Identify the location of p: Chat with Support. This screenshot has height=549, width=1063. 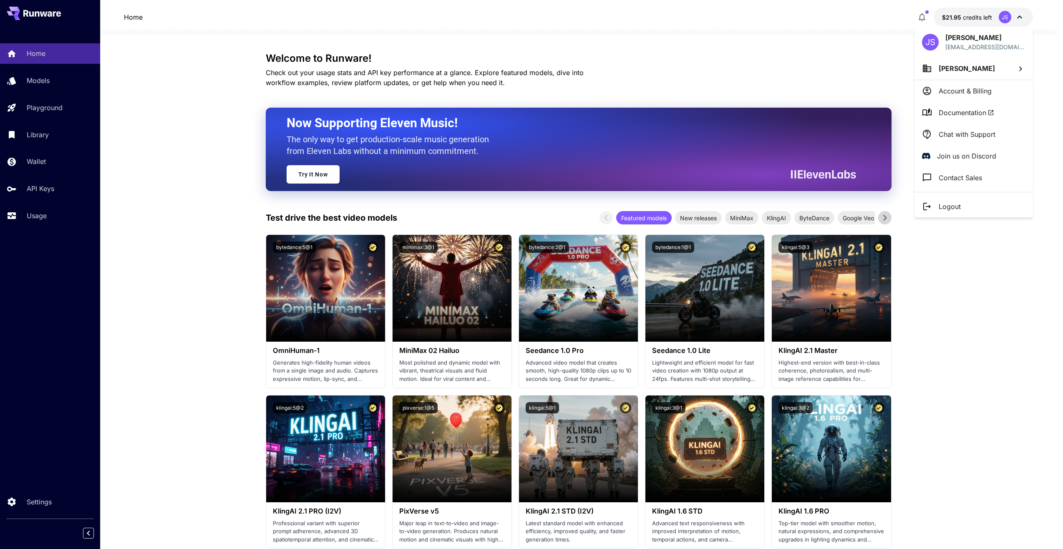
(967, 134).